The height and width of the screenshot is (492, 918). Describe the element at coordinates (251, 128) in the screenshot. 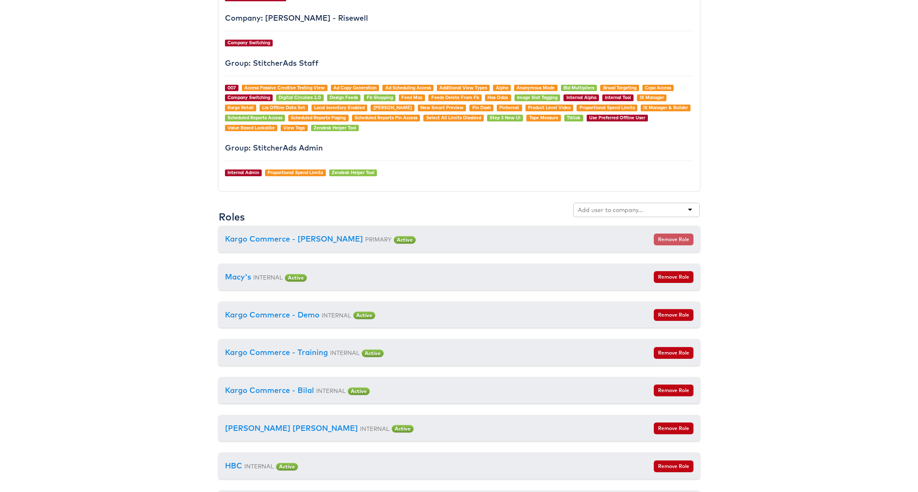

I see `a: Value Based Lookalike` at that location.